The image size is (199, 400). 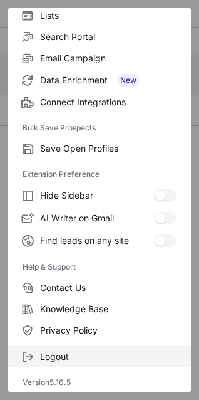 What do you see at coordinates (128, 80) in the screenshot?
I see `span: New` at bounding box center [128, 80].